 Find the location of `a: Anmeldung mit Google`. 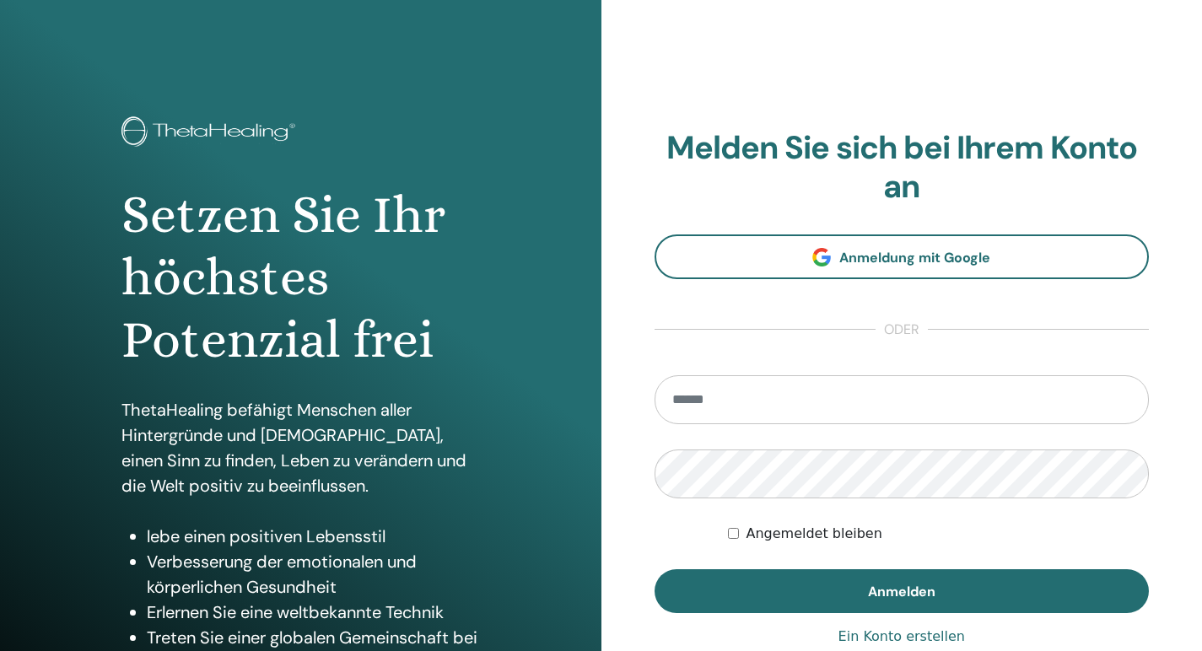

a: Anmeldung mit Google is located at coordinates (901, 256).